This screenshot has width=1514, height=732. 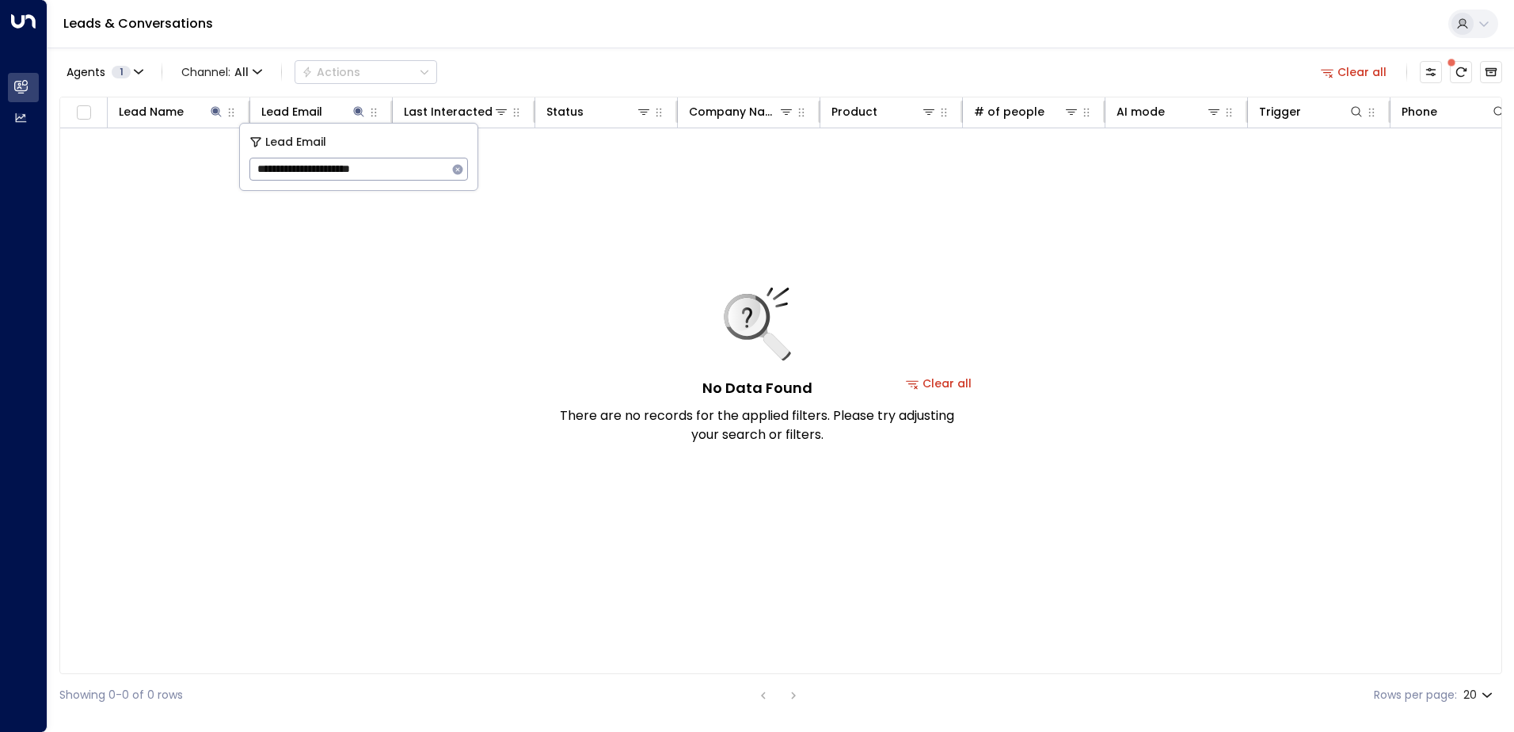 What do you see at coordinates (83, 112) in the screenshot?
I see `span: Toggle select all` at bounding box center [83, 112].